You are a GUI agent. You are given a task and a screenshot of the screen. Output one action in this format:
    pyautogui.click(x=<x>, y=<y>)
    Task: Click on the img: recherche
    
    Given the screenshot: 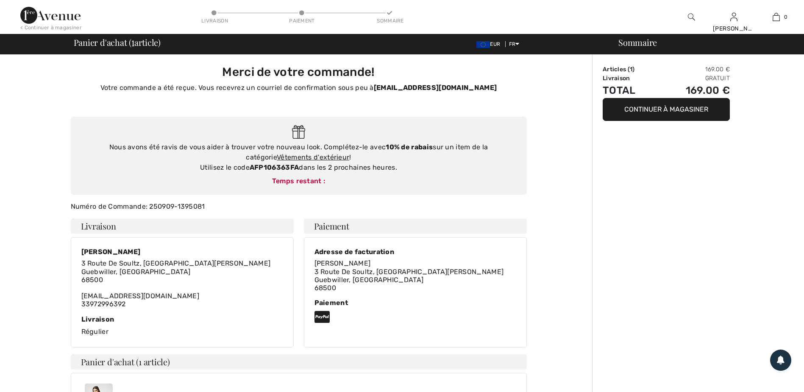 What is the action you would take?
    pyautogui.click(x=691, y=17)
    